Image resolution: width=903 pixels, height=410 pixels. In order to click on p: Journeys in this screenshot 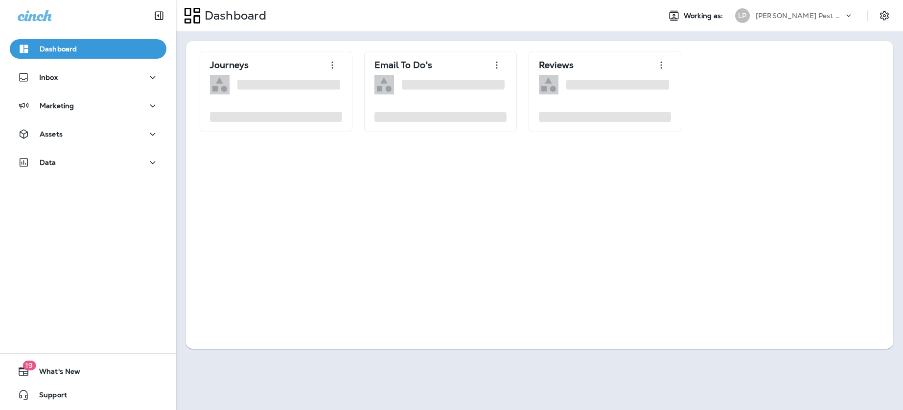, I will do `click(229, 65)`.